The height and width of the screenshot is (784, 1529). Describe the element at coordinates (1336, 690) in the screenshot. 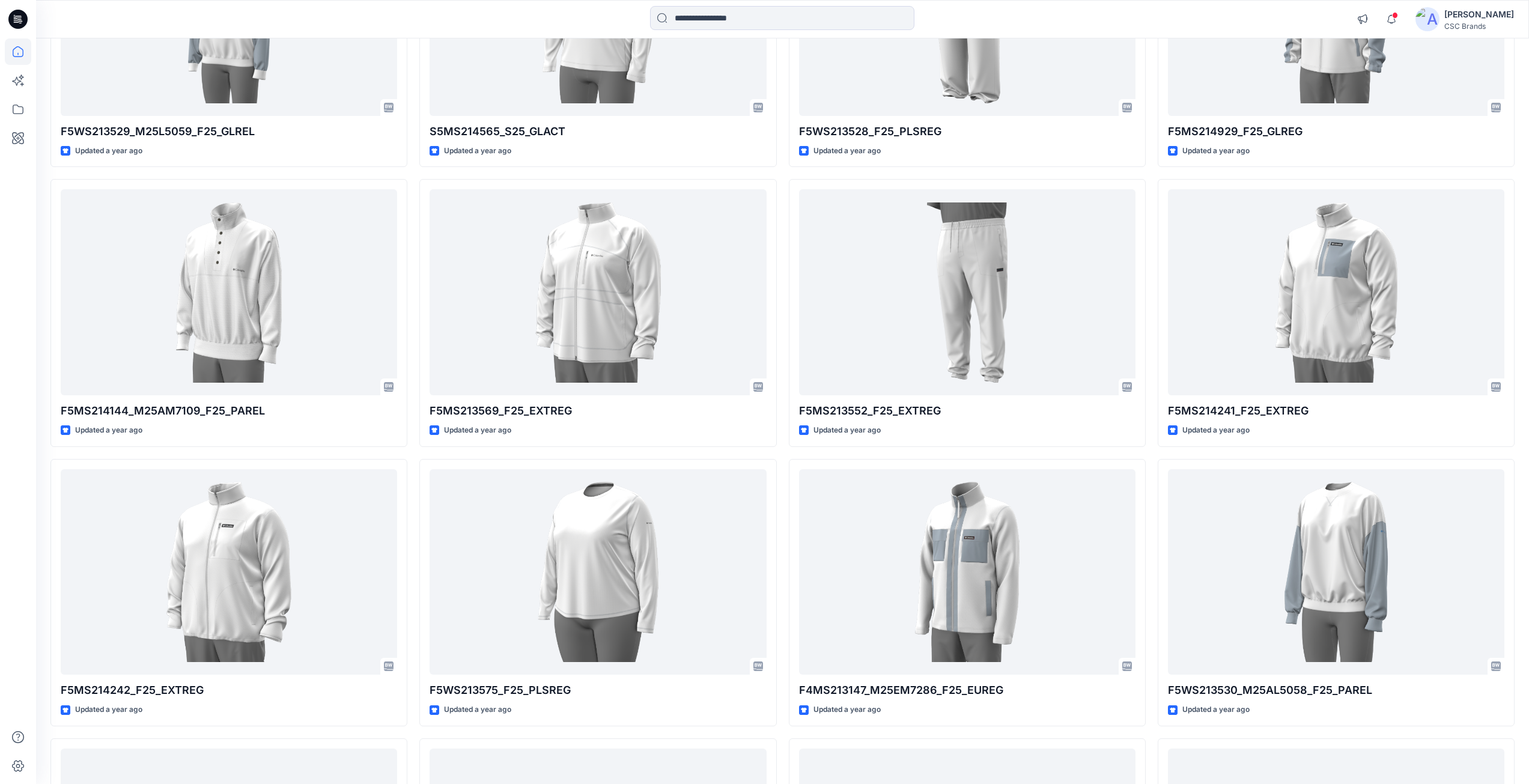

I see `p: F5WS213530_M25AL5058_F25_PAREL` at that location.